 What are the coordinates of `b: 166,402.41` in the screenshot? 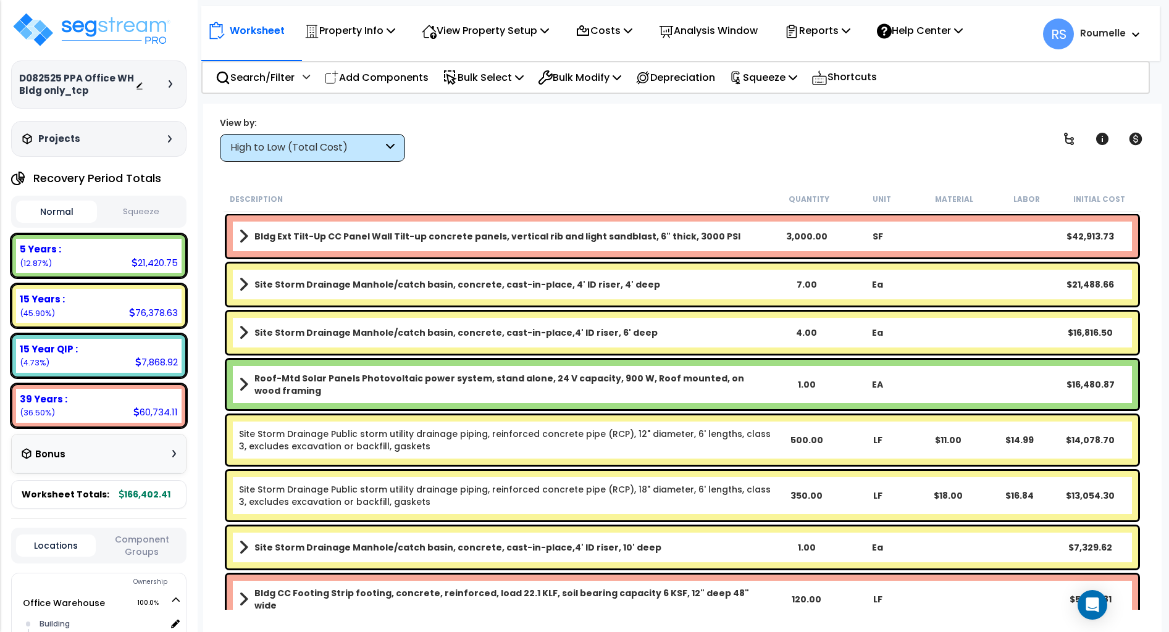 It's located at (144, 495).